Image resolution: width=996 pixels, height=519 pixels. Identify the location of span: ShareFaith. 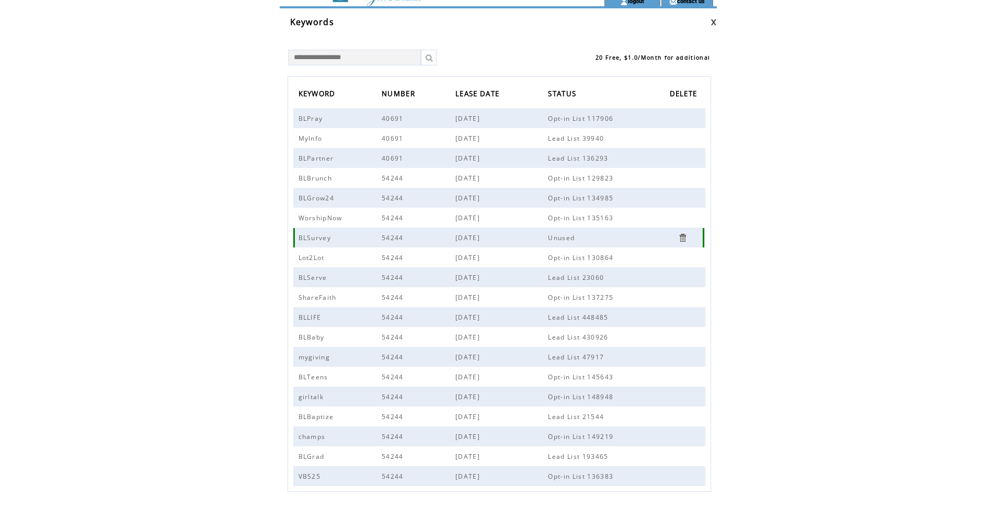
(319, 297).